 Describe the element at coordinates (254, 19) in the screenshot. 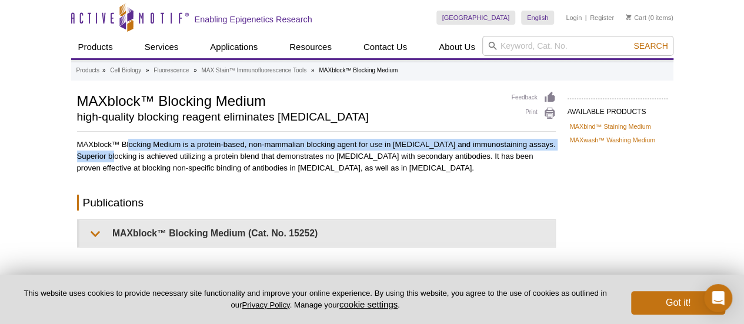

I see `h2: Enabling Epigenetics Research` at that location.